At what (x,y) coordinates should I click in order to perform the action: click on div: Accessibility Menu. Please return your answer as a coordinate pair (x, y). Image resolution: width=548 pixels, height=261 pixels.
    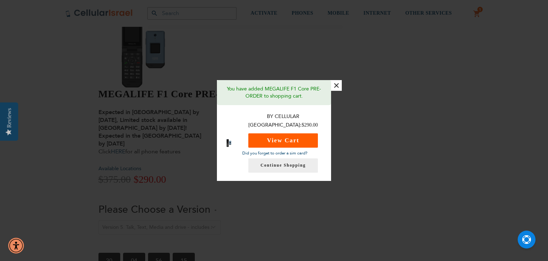
    Looking at the image, I should click on (16, 245).